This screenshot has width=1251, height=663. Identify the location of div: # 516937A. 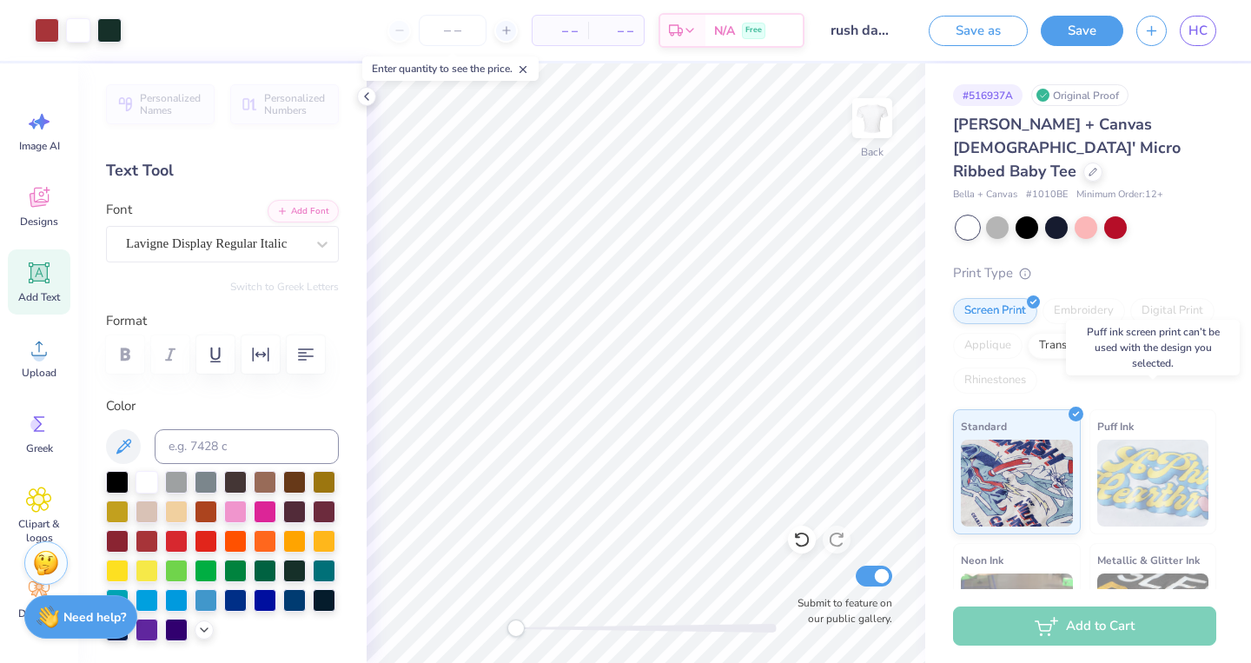
(988, 95).